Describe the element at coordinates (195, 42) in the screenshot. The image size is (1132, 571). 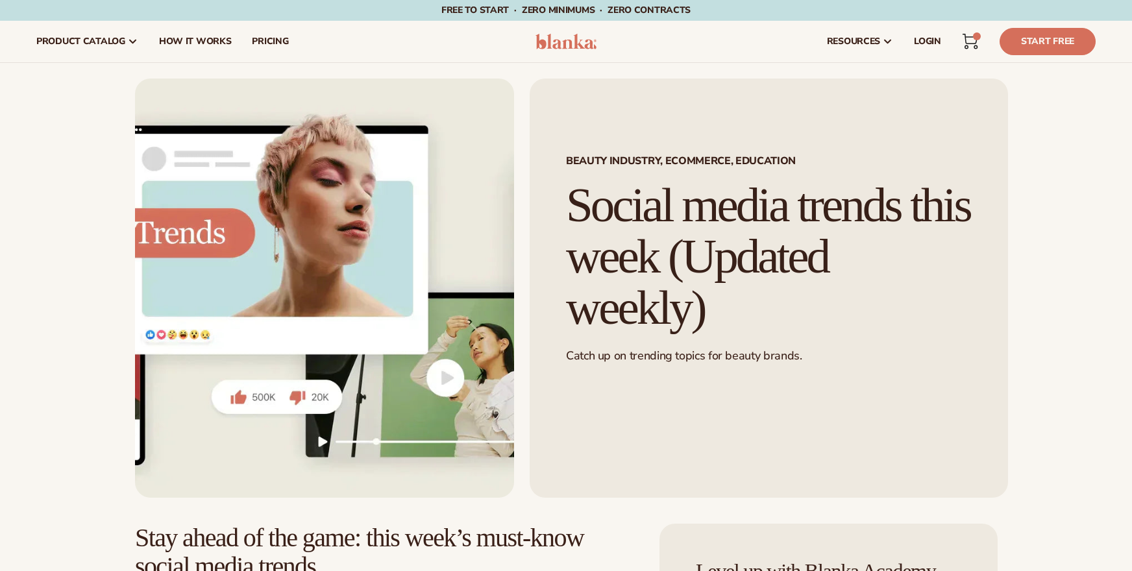
I see `a: How It Works` at that location.